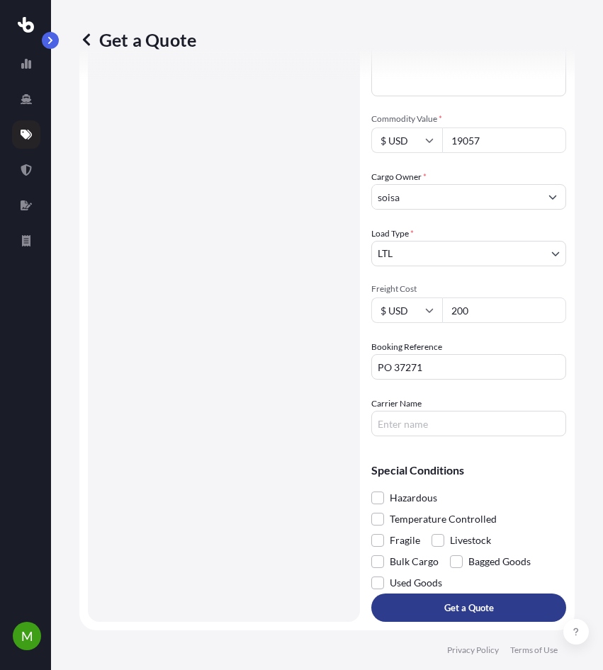  I want to click on button: Get a Quote, so click(468, 608).